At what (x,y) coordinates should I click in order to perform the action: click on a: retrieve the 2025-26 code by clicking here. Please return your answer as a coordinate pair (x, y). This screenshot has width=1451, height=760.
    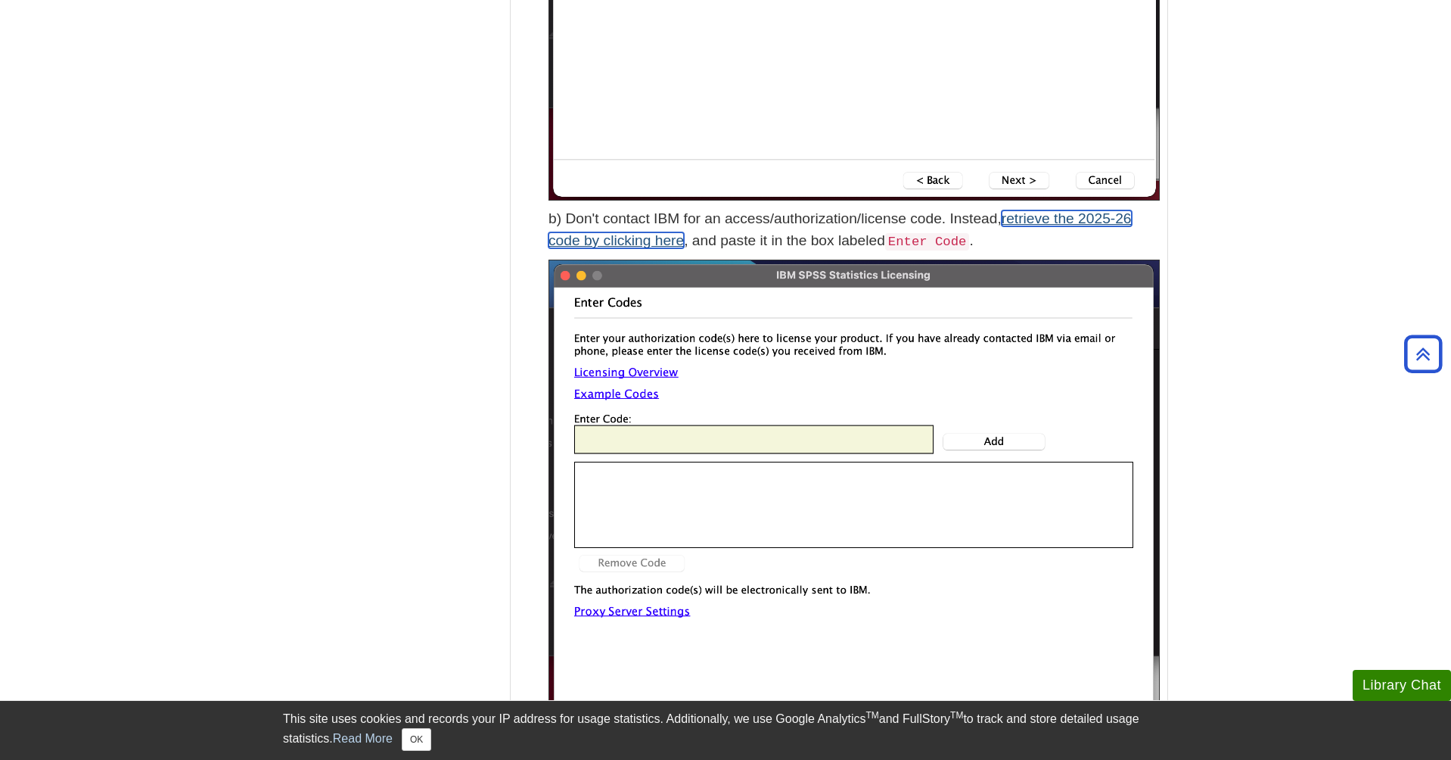
    Looking at the image, I should click on (840, 229).